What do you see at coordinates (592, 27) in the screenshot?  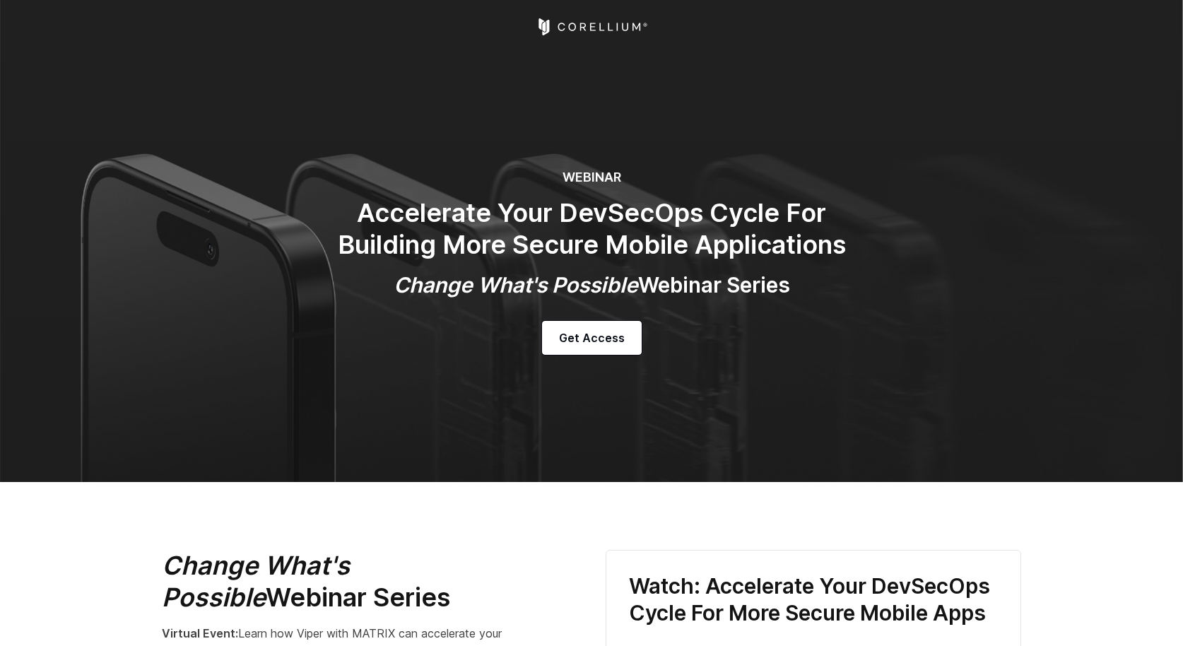 I see `a: Corellium Home` at bounding box center [592, 27].